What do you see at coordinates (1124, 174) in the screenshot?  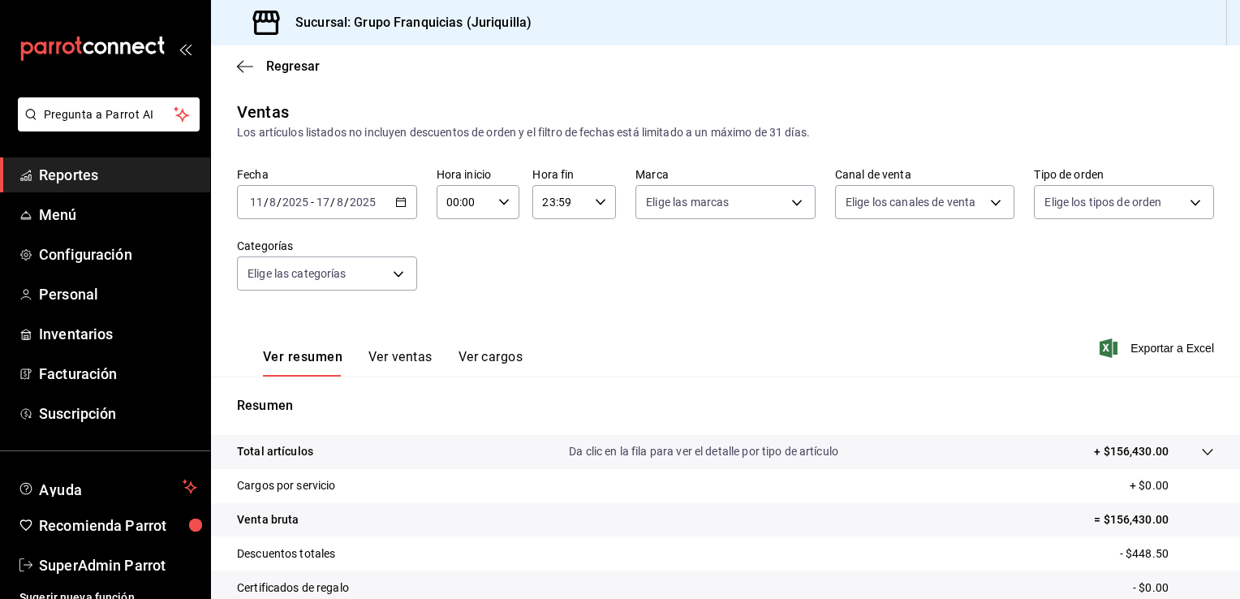 I see `label: Tipo de orden` at bounding box center [1124, 174].